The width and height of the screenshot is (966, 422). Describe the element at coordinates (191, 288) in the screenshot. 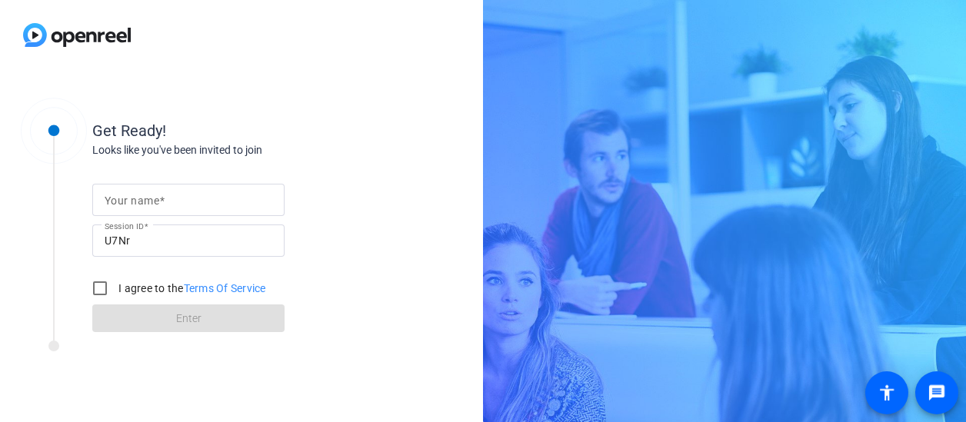

I see `label: I agree to the` at that location.